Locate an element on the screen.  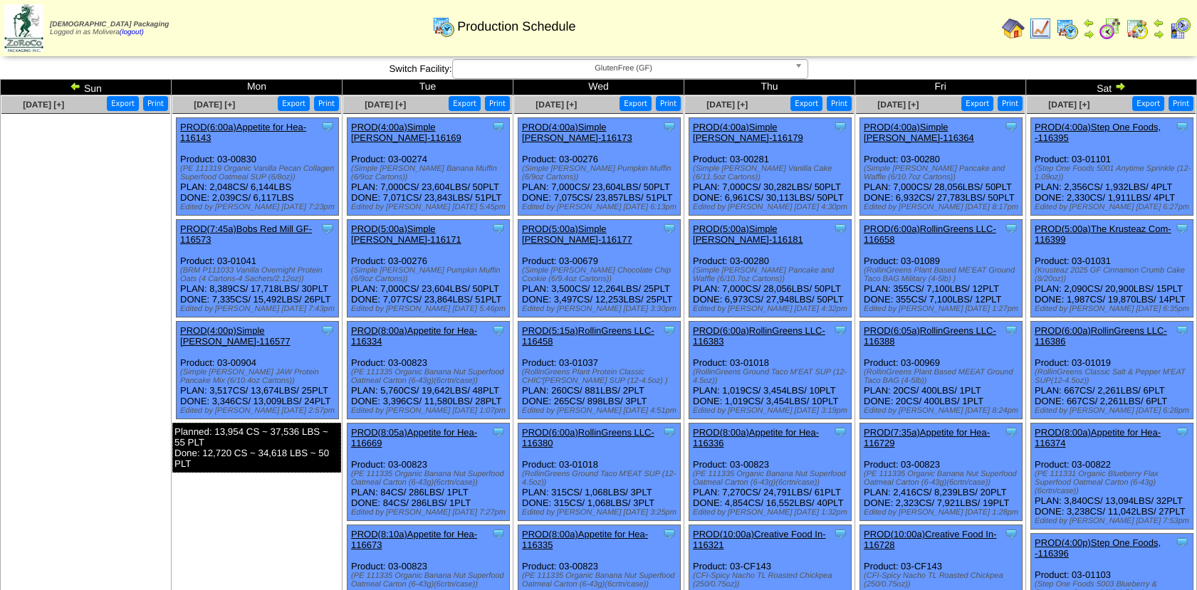
a: PROD(10:00a)Creative Food In-116321 is located at coordinates (759, 540).